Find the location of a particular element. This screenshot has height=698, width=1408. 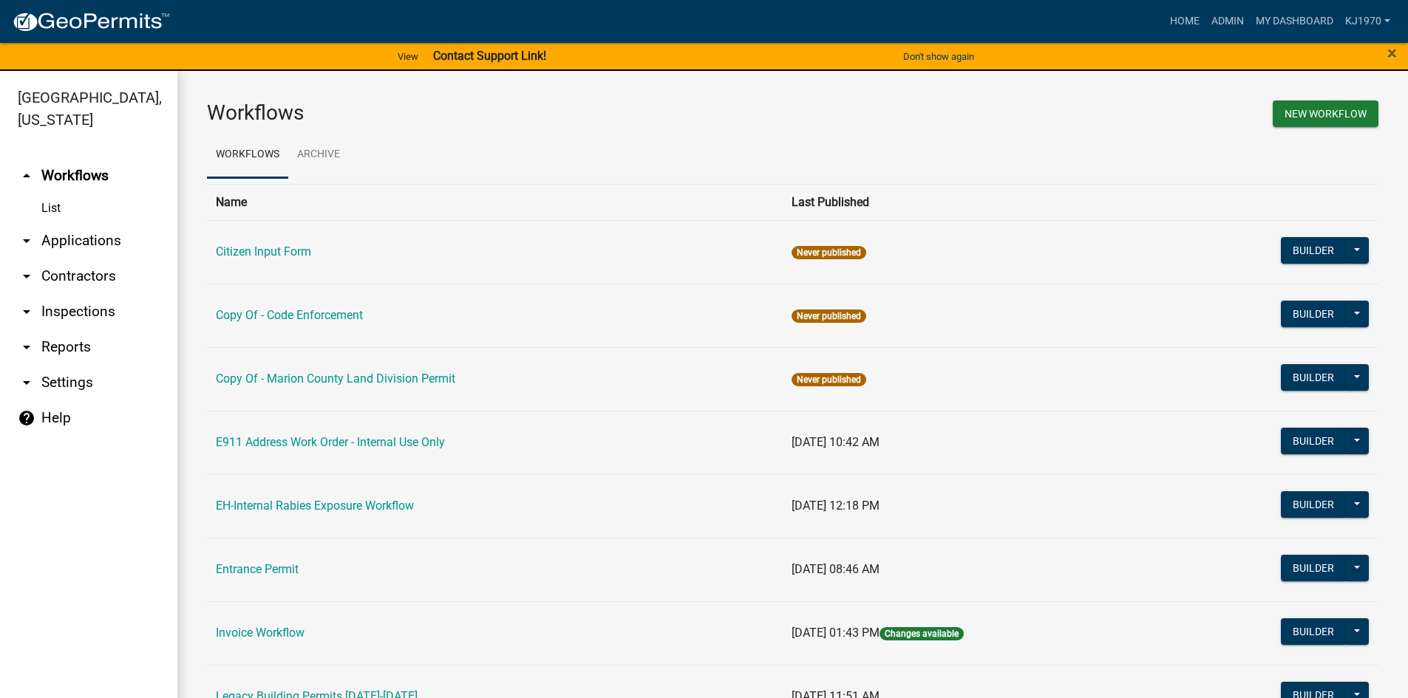

strong: Contact Support Link! is located at coordinates (489, 55).